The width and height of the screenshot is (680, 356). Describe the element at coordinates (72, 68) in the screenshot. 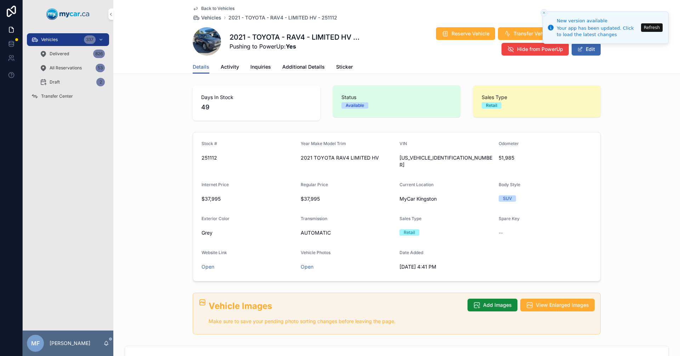

I see `a: All Reservations53` at that location.